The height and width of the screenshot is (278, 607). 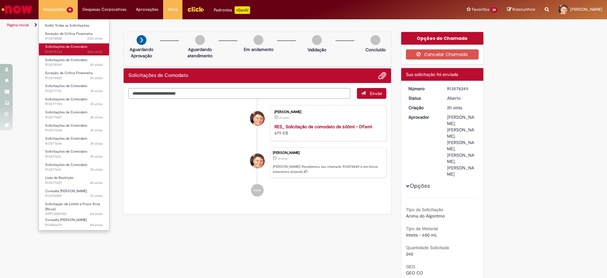 What do you see at coordinates (521, 9) in the screenshot?
I see `a: Rascunhos` at bounding box center [521, 9].